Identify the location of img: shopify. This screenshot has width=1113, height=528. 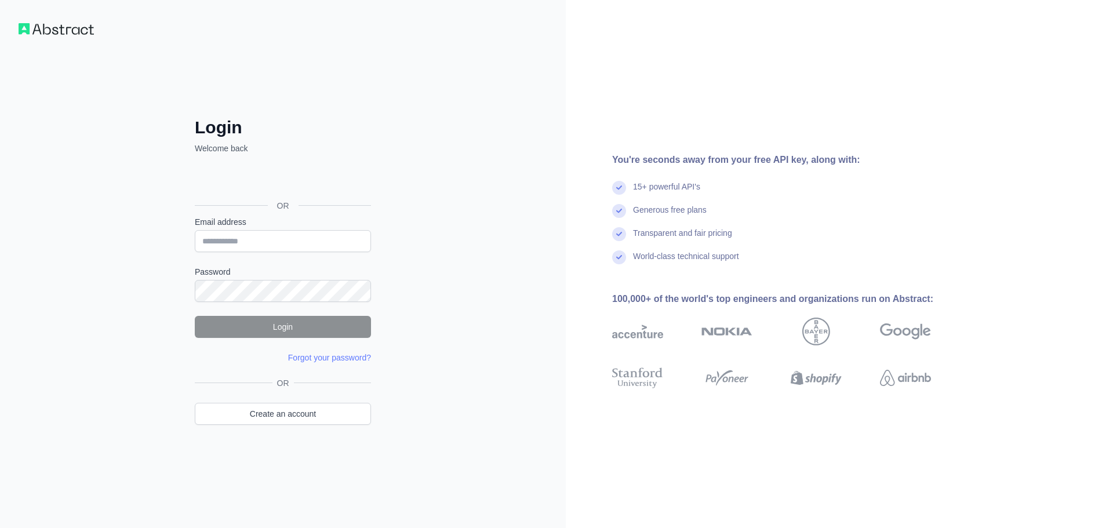
(816, 378).